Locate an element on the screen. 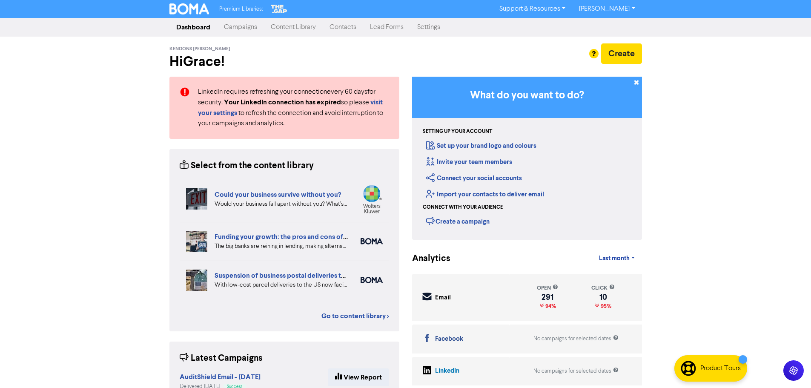 The height and width of the screenshot is (388, 811). div: 291 is located at coordinates (547, 297).